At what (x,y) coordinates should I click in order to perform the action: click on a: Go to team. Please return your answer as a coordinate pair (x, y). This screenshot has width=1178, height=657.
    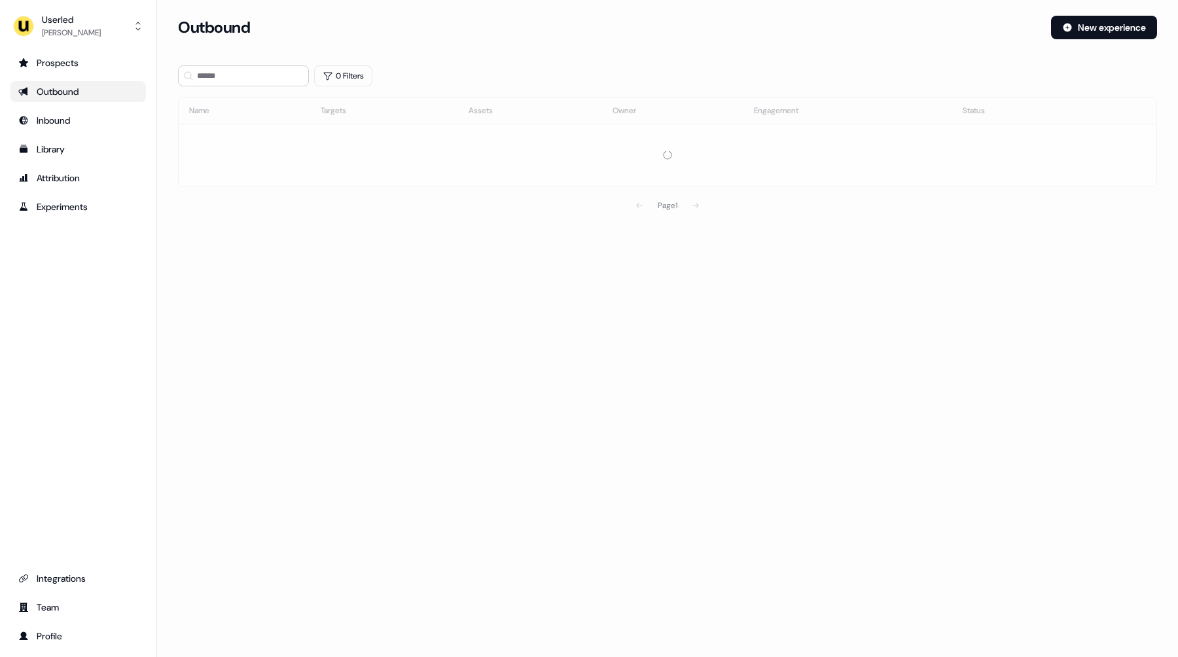
    Looking at the image, I should click on (78, 607).